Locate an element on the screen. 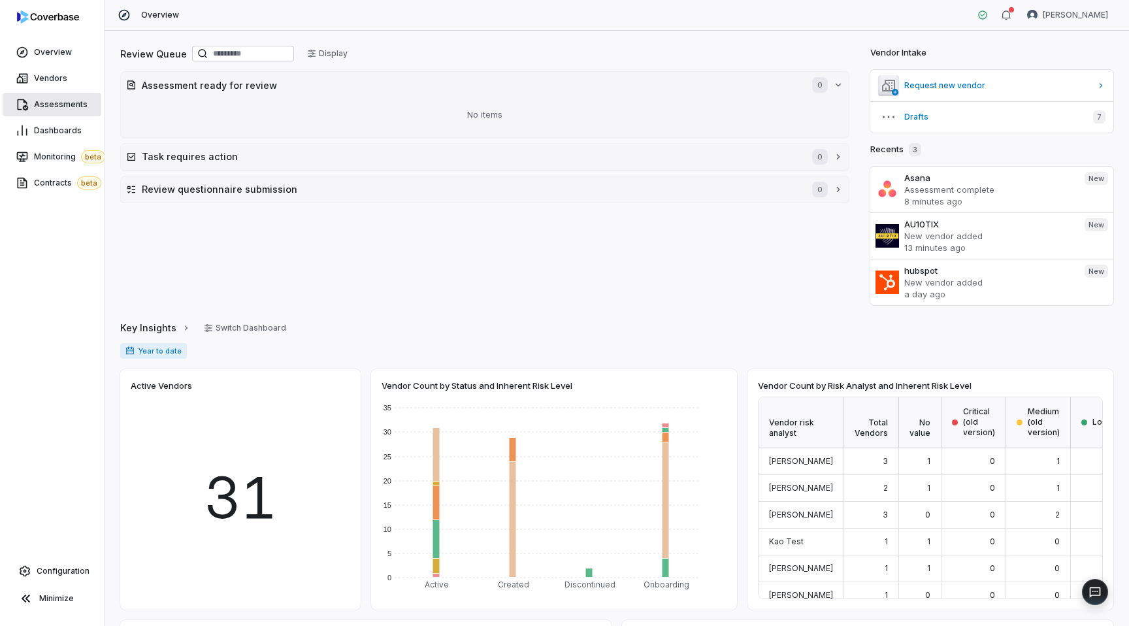  span: 31 is located at coordinates (240, 498).